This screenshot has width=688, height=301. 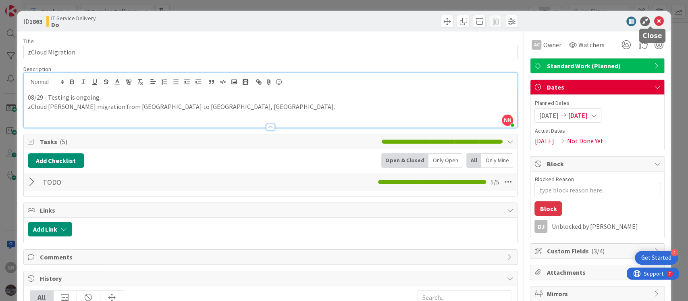 What do you see at coordinates (271, 210) in the screenshot?
I see `span: Links` at bounding box center [271, 210].